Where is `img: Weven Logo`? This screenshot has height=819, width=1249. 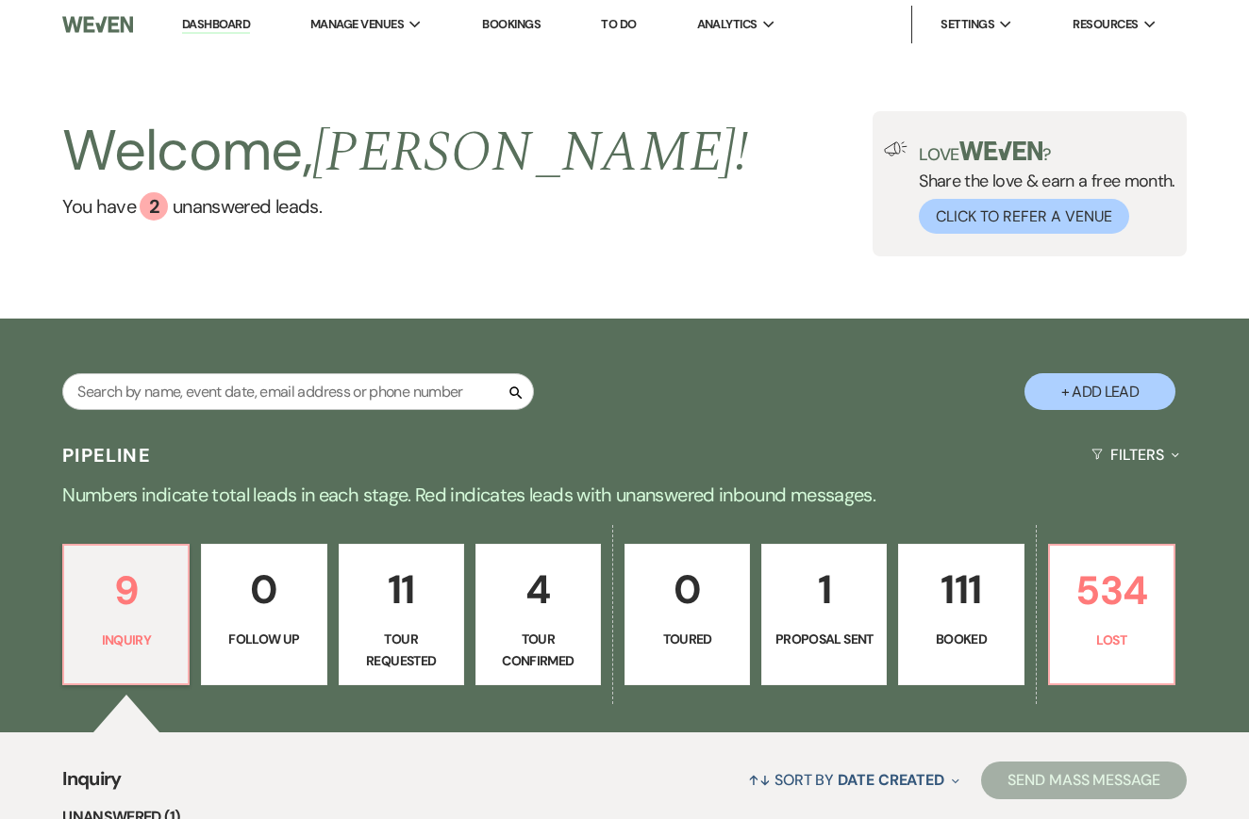
img: Weven Logo is located at coordinates (97, 25).